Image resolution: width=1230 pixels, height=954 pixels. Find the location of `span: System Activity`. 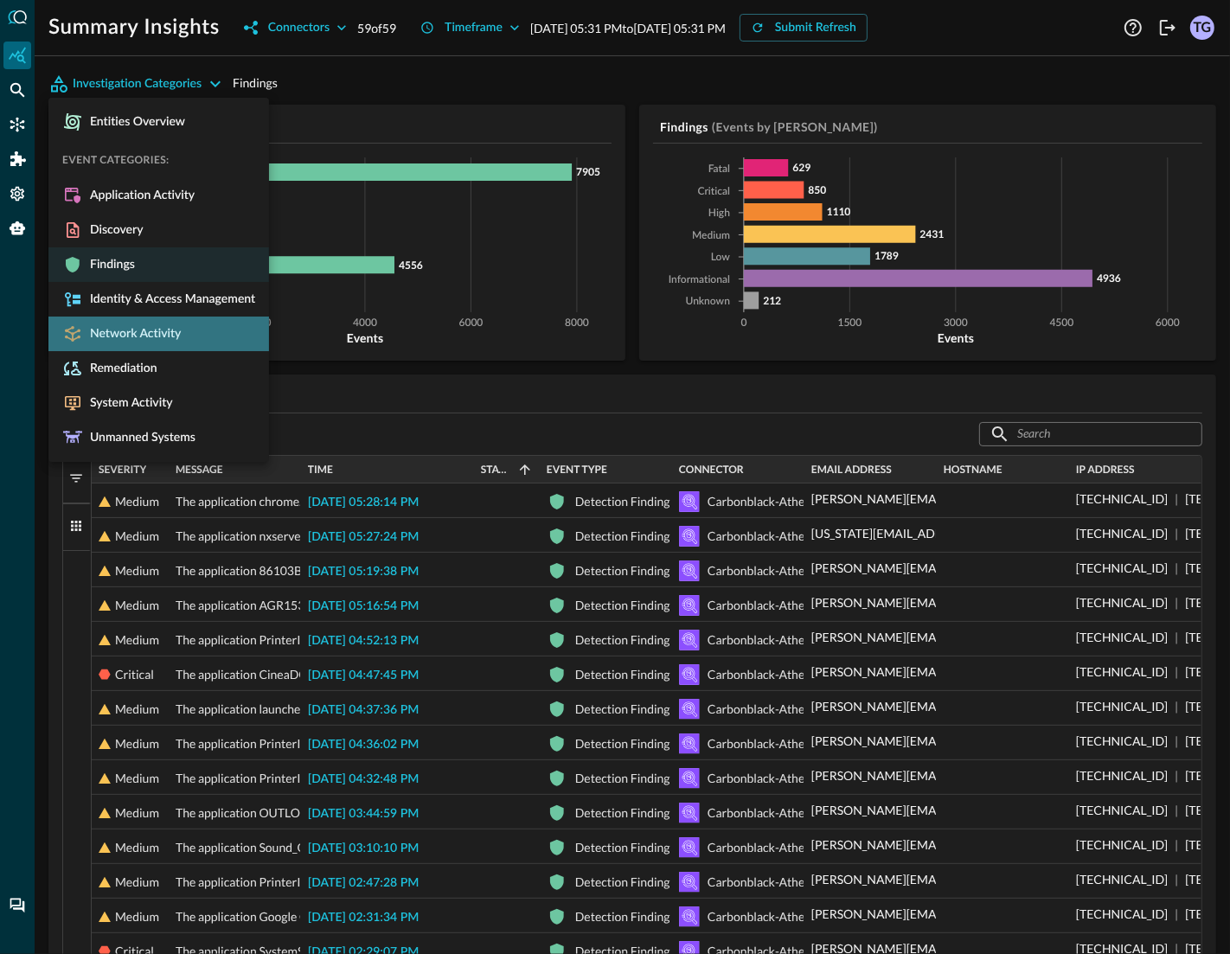

span: System Activity is located at coordinates (128, 403).